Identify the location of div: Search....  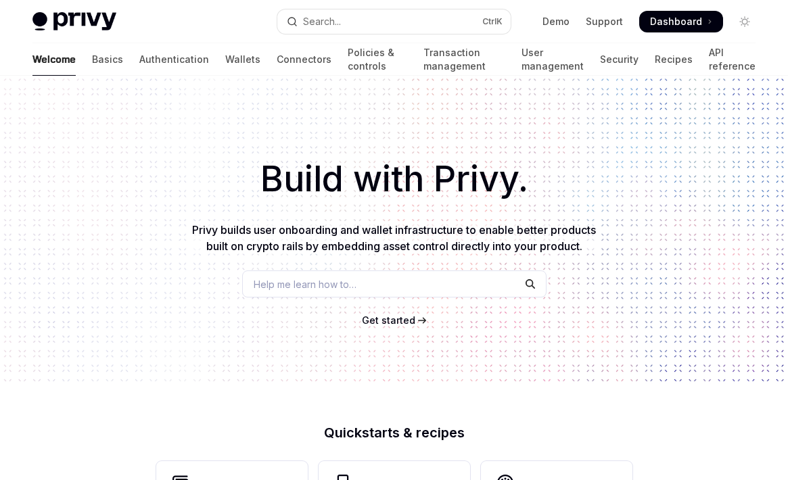
(322, 22).